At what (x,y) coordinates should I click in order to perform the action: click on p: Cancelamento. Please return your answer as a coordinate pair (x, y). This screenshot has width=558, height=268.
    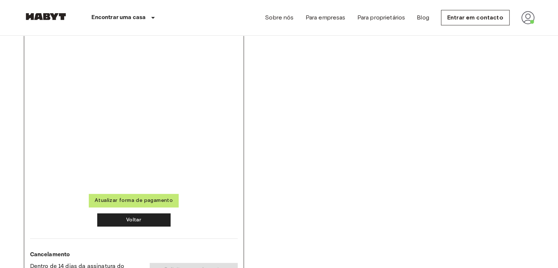
    Looking at the image, I should click on (84, 255).